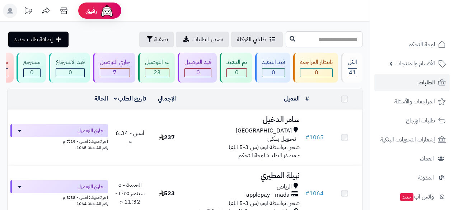 Image resolution: width=454 pixels, height=210 pixels. Describe the element at coordinates (33, 39) in the screenshot. I see `span: إضافة طلب جديد` at that location.